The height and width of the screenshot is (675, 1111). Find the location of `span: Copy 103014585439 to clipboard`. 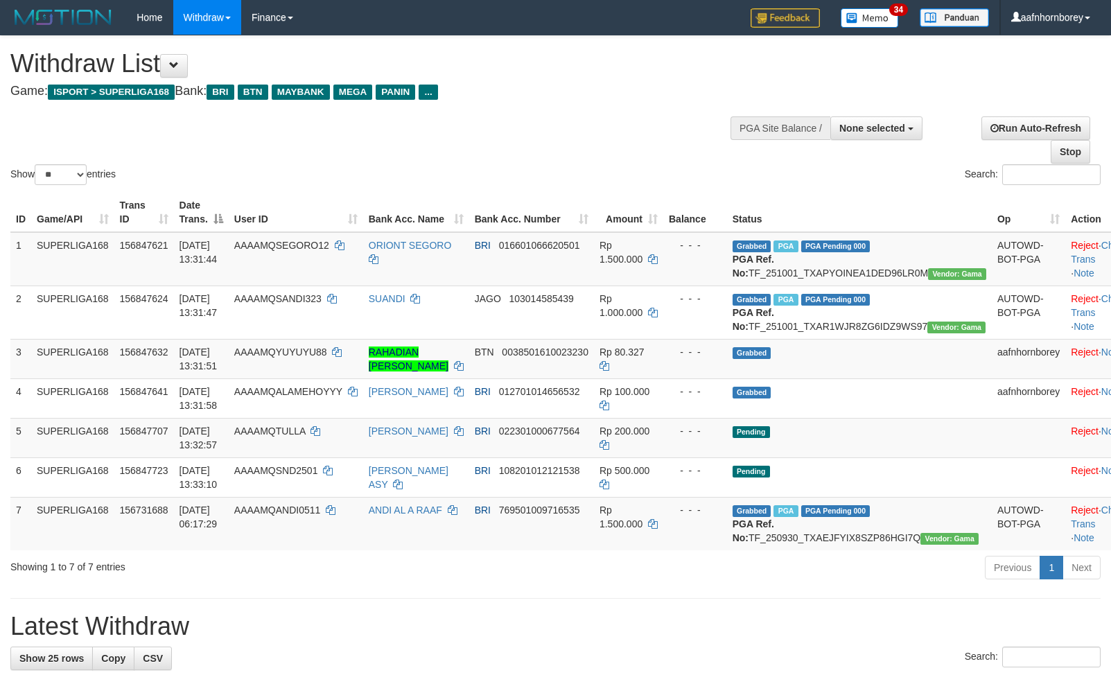

span: Copy 103014585439 to clipboard is located at coordinates (541, 299).